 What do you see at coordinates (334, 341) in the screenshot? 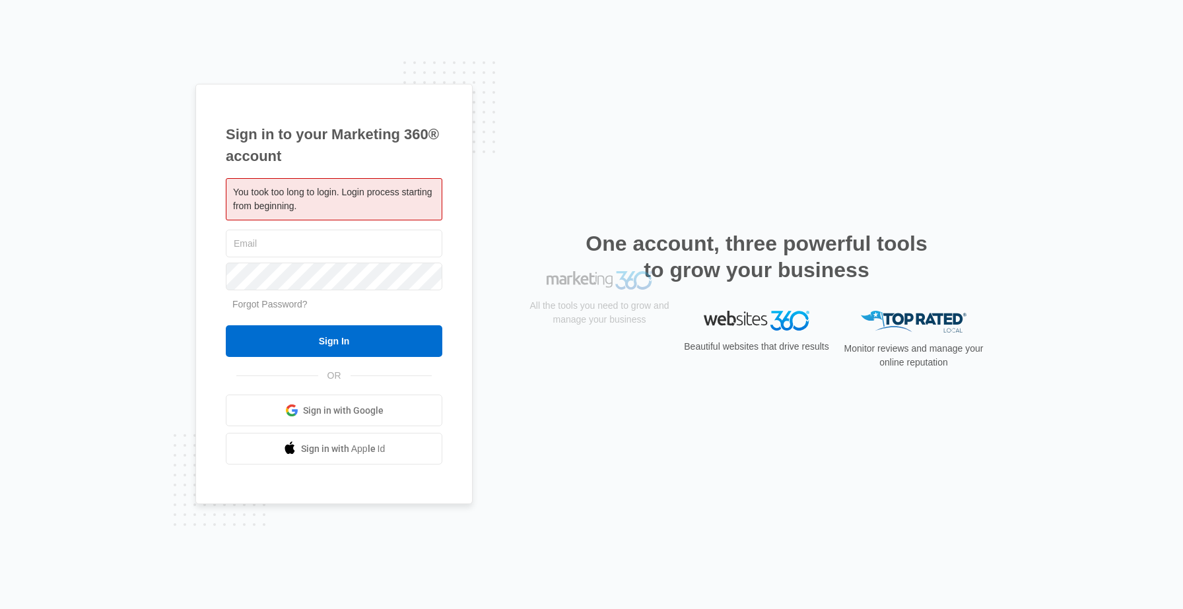
I see `input: Sign In` at bounding box center [334, 341].